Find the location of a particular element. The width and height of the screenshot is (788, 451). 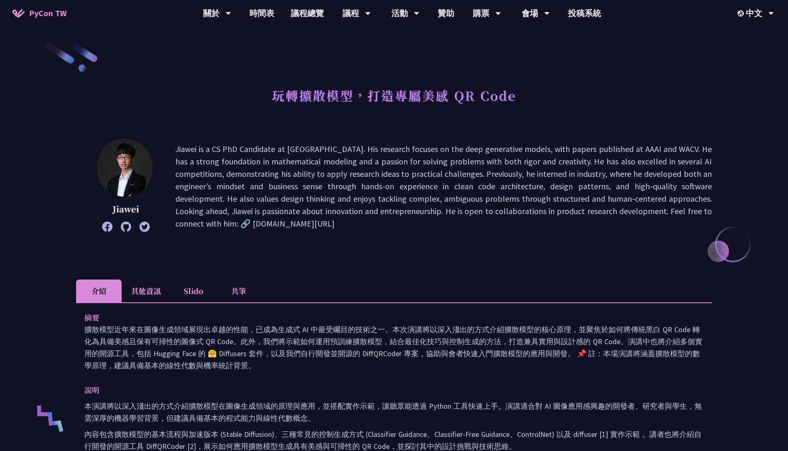

a: PyCon TW is located at coordinates (39, 13).